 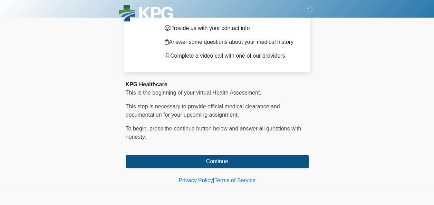 What do you see at coordinates (196, 180) in the screenshot?
I see `a: Privacy Policy` at bounding box center [196, 180].